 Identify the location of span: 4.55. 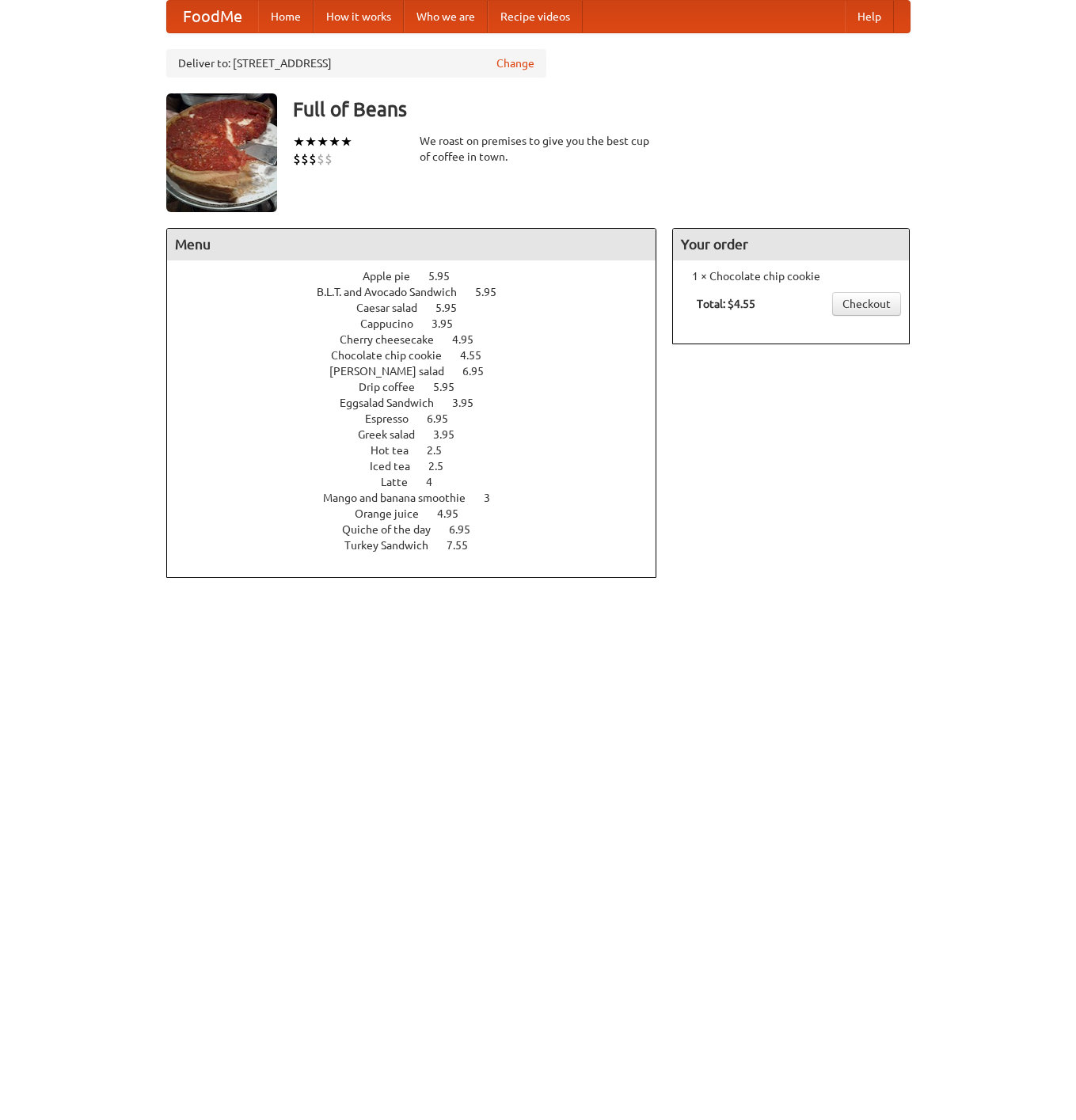
(478, 356).